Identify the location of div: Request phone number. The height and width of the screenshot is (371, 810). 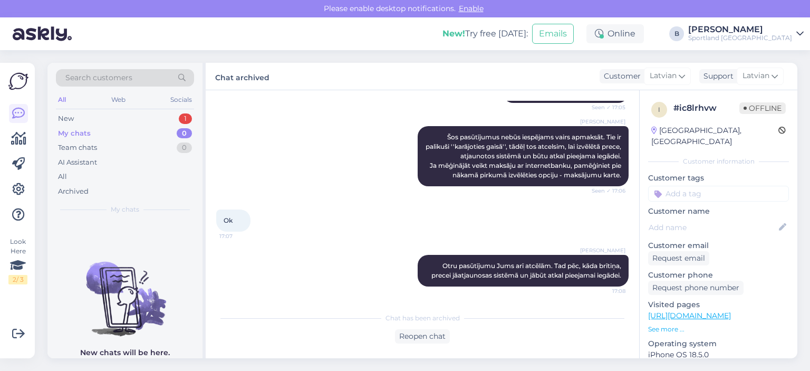
(696, 288).